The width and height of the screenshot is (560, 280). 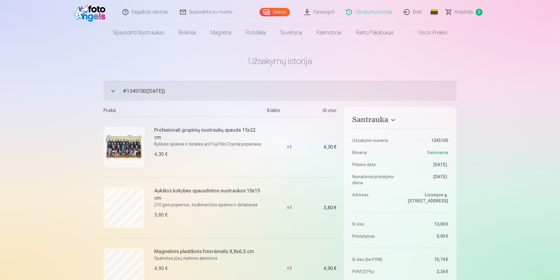 What do you see at coordinates (208, 134) in the screenshot?
I see `h6: Profesionali grupinių nuotraukų spauda 15x22 cm` at bounding box center [208, 134].